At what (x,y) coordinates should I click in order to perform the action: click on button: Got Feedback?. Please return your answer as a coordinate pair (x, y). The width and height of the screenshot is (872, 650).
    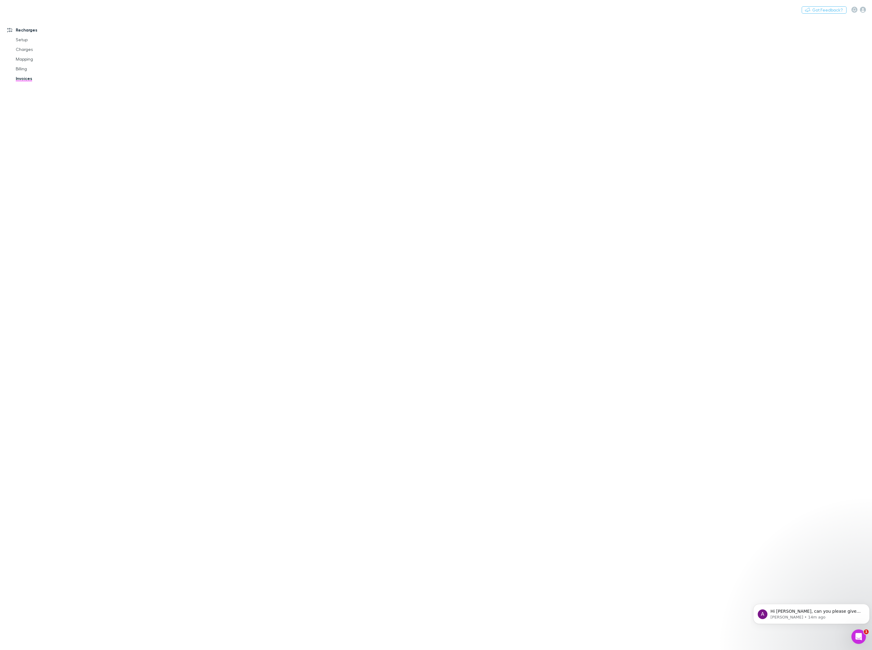
    Looking at the image, I should click on (824, 10).